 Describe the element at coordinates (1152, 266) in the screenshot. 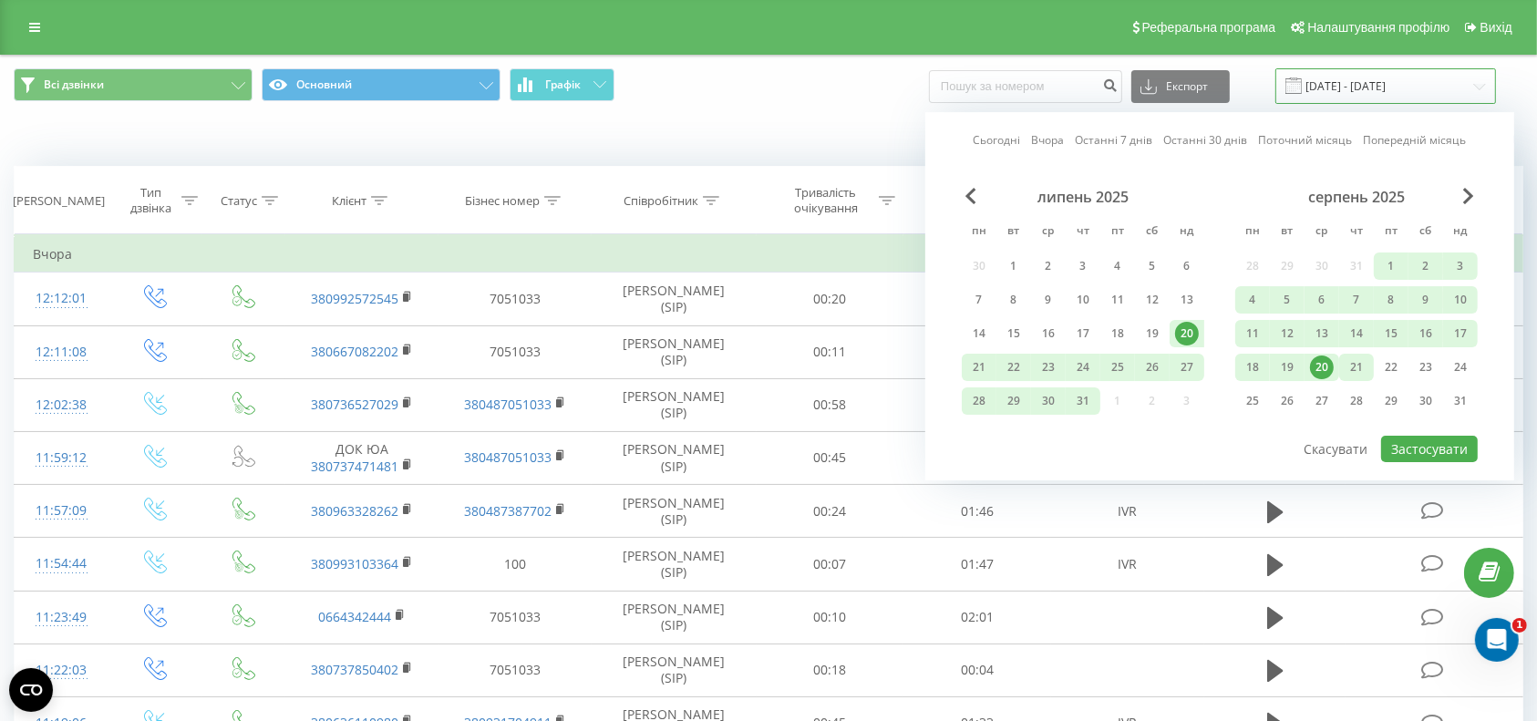

I see `div: сб 5 лип 2025 р.` at that location.